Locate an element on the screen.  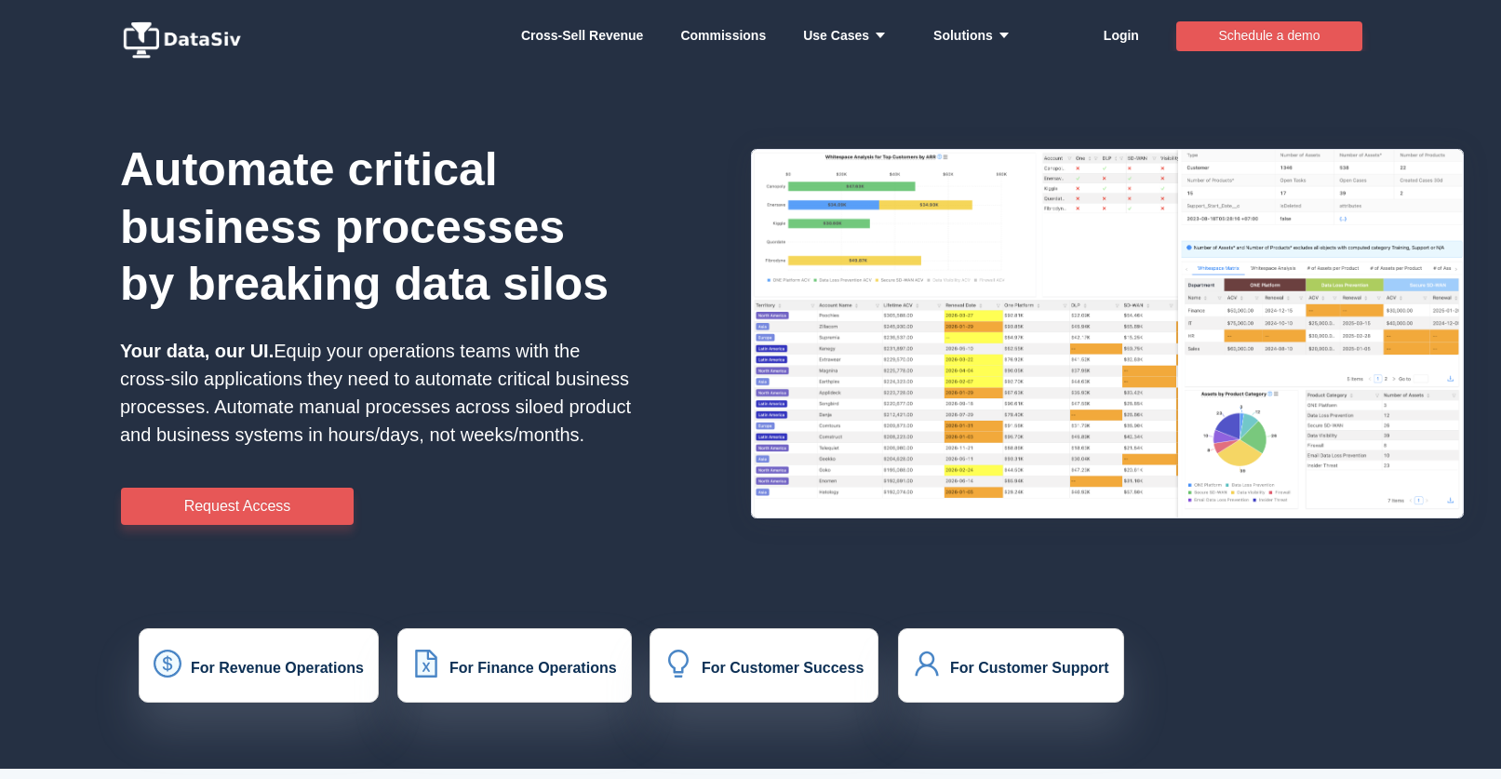
button: icon: file-excelFor Finance Operations is located at coordinates (515, 666).